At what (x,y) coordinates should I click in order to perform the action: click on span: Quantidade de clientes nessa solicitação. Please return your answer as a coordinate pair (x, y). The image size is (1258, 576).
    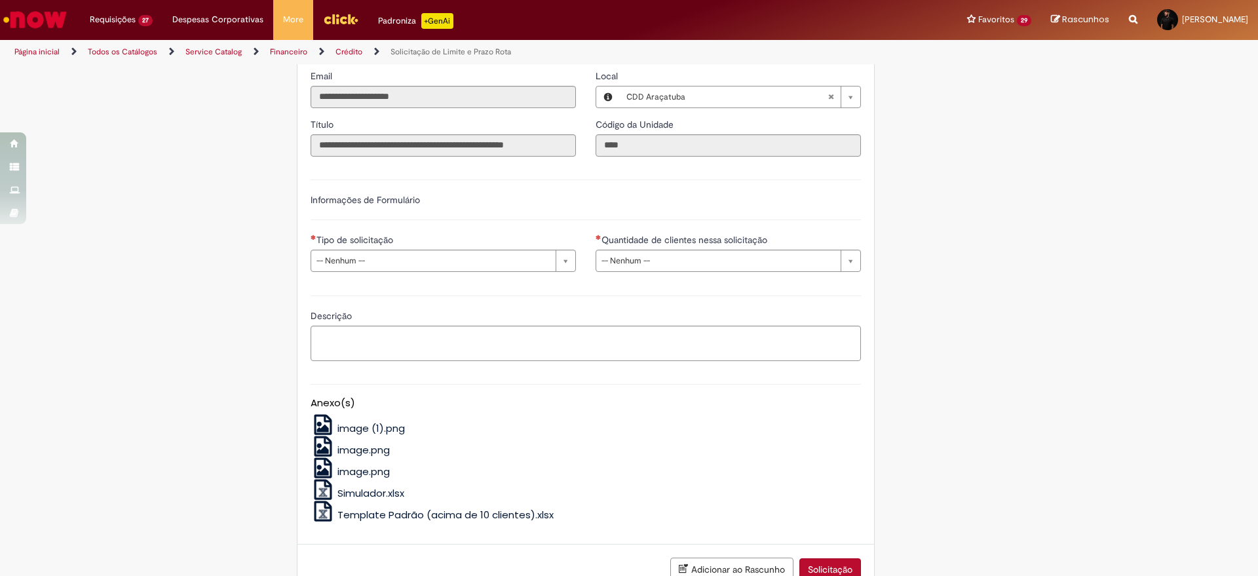
    Looking at the image, I should click on (685, 240).